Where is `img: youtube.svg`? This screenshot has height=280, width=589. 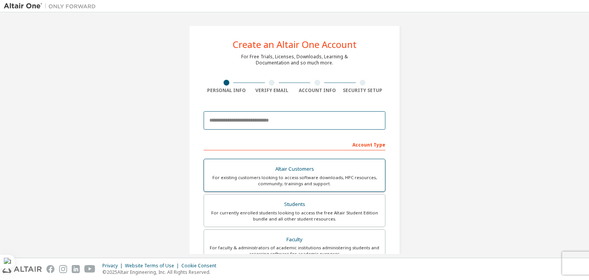 img: youtube.svg is located at coordinates (90, 269).